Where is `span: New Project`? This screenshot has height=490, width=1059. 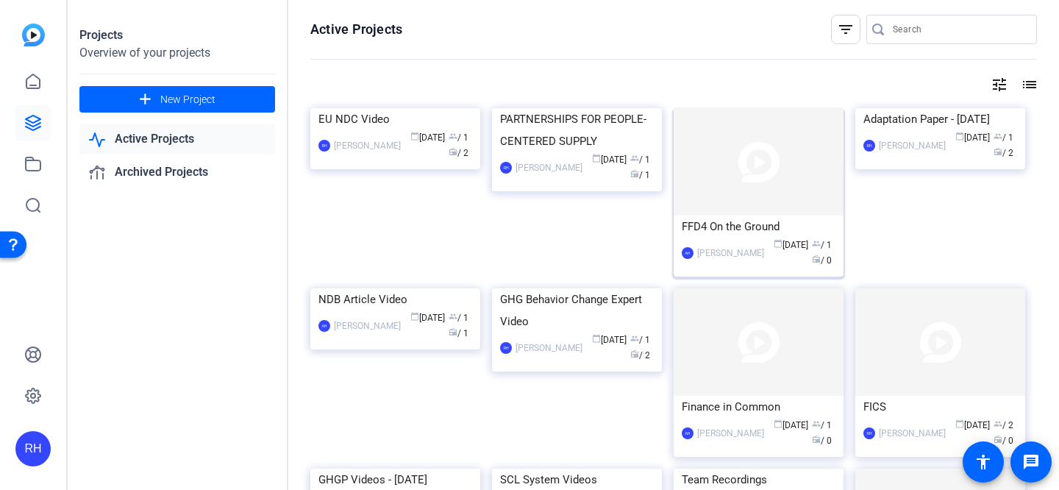 span: New Project is located at coordinates (188, 99).